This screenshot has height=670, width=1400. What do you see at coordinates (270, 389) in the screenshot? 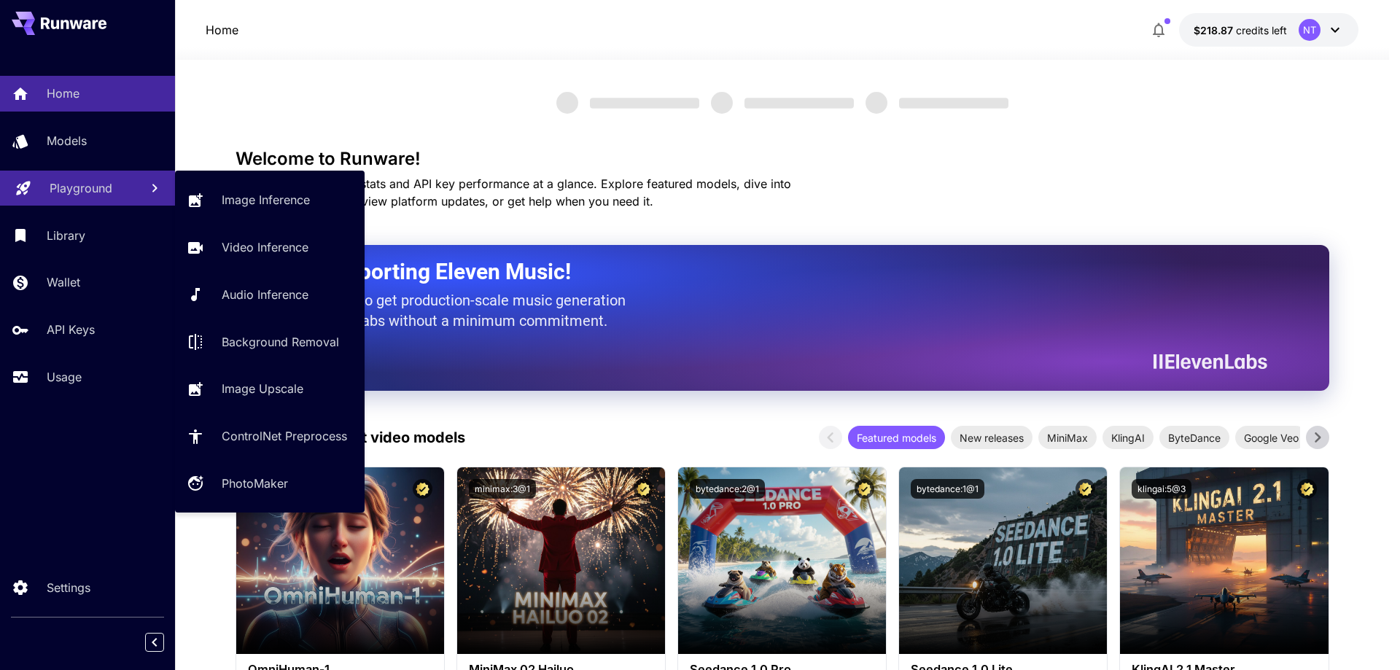
I see `a: Image Upscale` at bounding box center [270, 389].